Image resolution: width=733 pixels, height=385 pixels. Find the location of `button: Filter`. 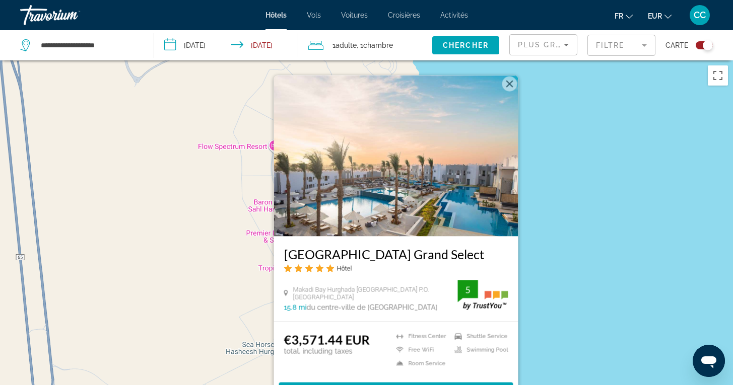

button: Filter is located at coordinates (621, 45).